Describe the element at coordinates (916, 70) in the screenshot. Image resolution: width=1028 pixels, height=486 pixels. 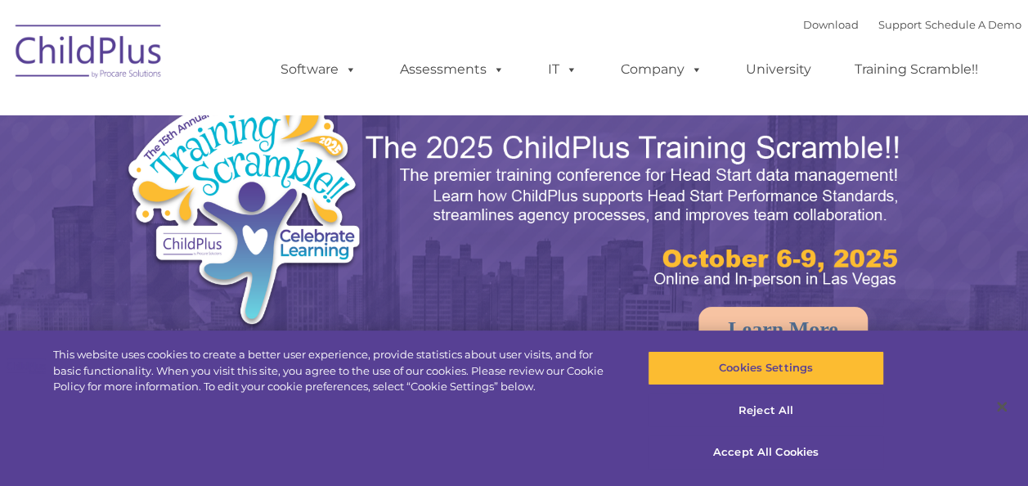
I see `a: Training Scramble!!` at that location.